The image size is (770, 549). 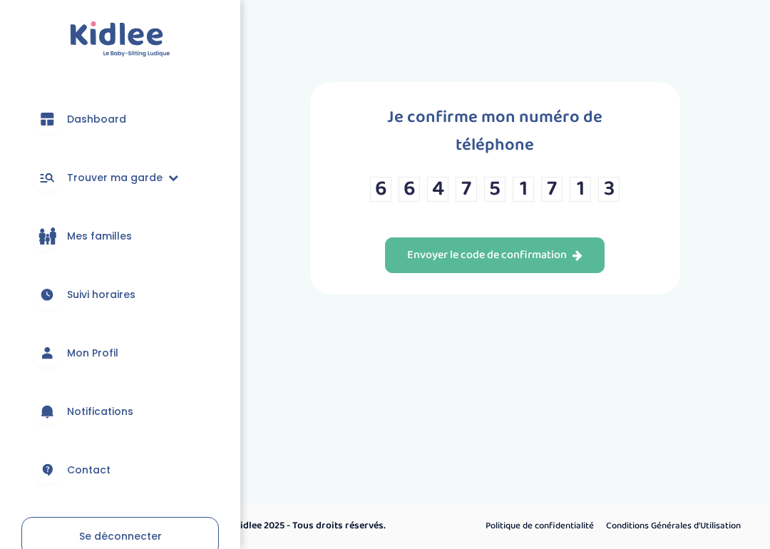 What do you see at coordinates (495, 255) in the screenshot?
I see `button: Envoyer le code de confirmation` at bounding box center [495, 255].